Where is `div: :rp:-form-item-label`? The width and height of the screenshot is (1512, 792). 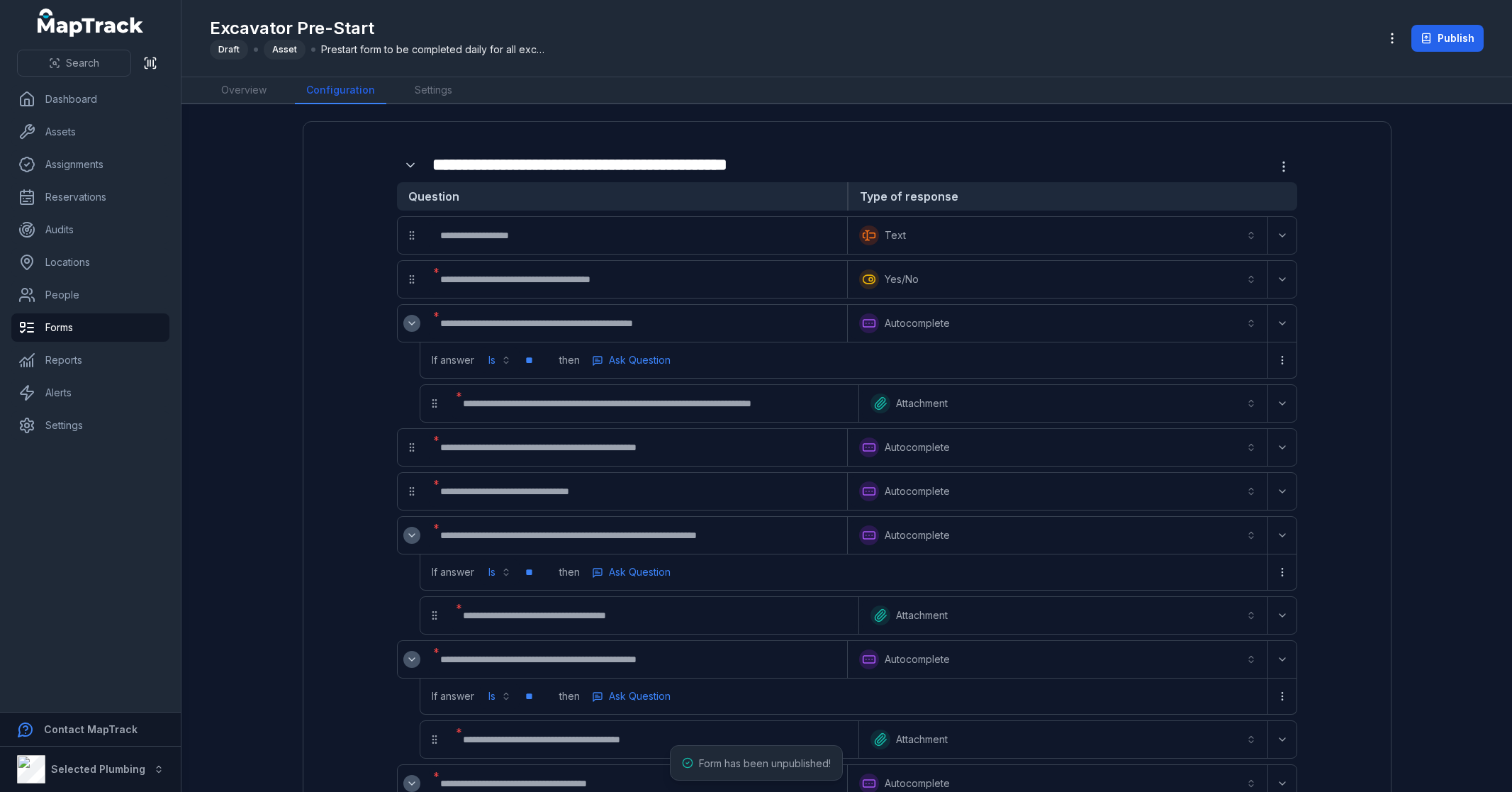 div: :rp:-form-item-label is located at coordinates (636, 324).